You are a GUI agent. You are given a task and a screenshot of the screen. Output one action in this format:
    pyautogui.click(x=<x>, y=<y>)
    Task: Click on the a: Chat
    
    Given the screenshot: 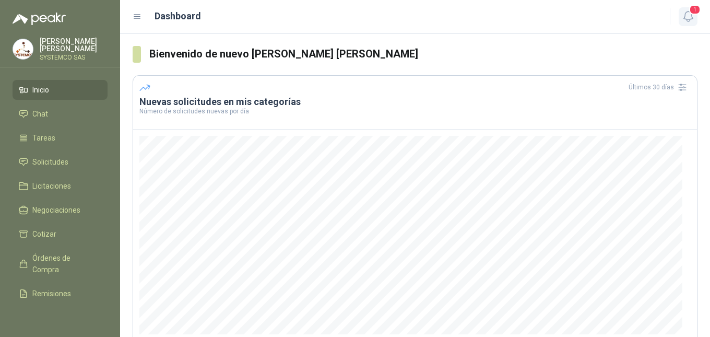 What is the action you would take?
    pyautogui.click(x=60, y=114)
    